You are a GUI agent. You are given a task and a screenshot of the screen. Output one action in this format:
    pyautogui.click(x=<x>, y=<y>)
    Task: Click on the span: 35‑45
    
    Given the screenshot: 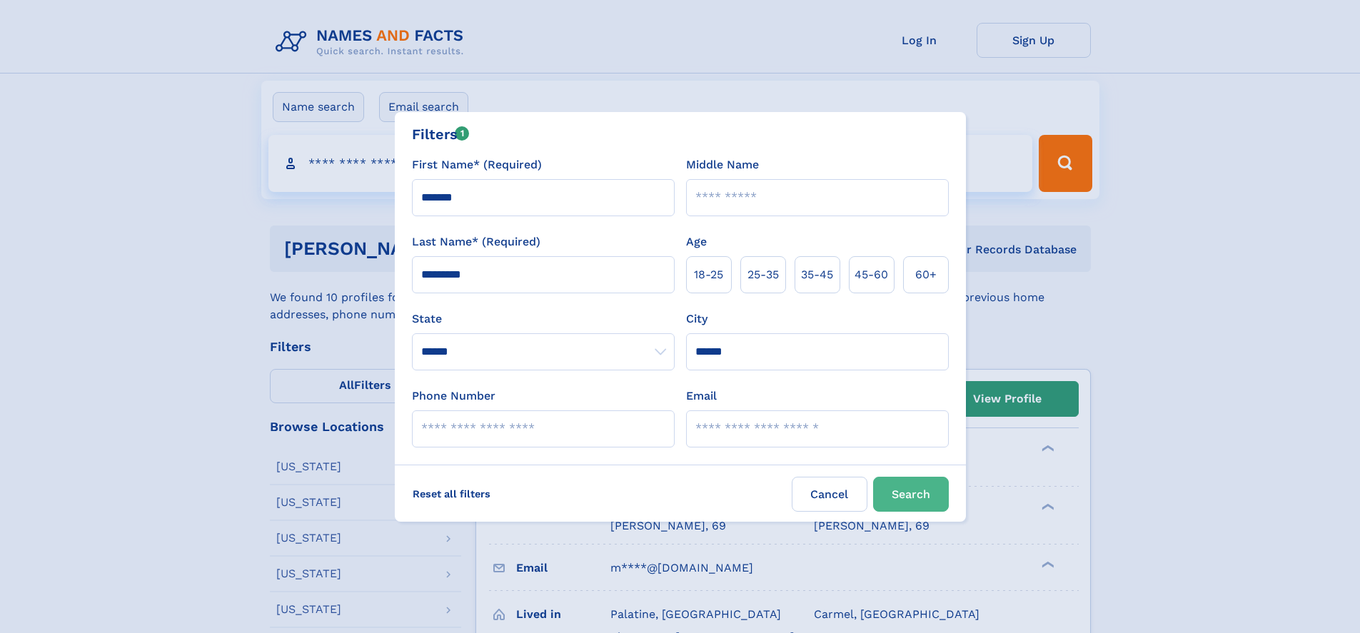 What is the action you would take?
    pyautogui.click(x=817, y=275)
    